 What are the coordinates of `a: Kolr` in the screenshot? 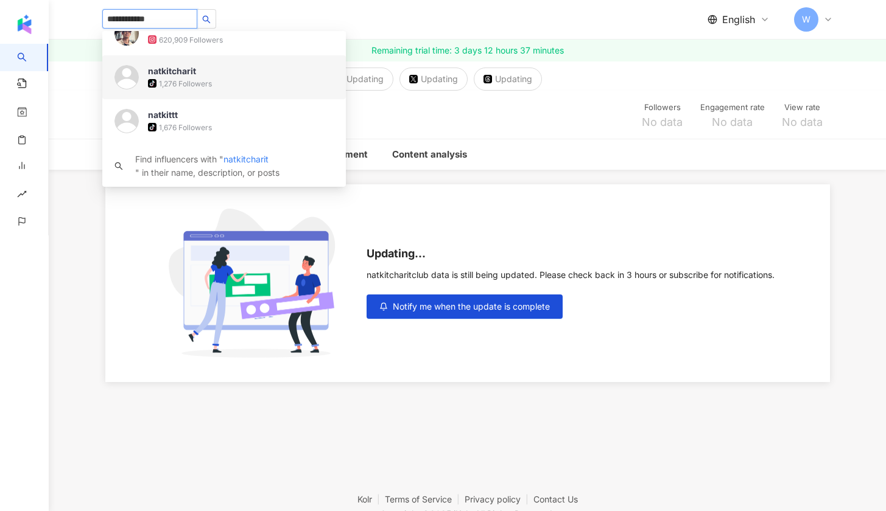 It's located at (371, 499).